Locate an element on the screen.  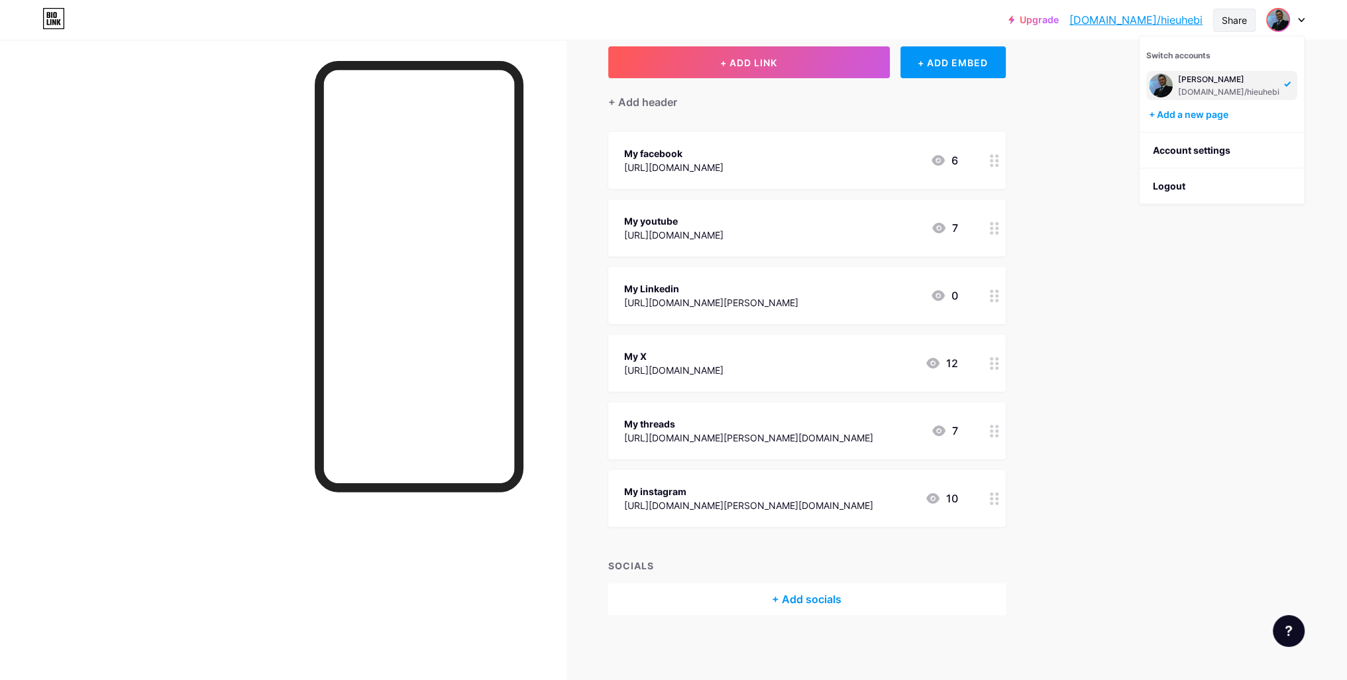
div: 12 is located at coordinates (941, 363).